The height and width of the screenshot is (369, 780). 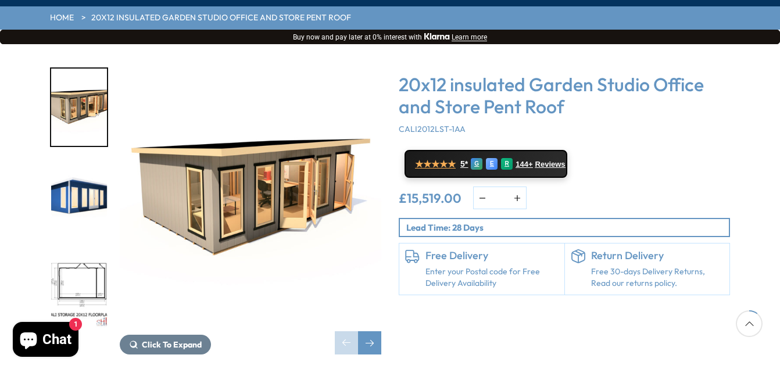 I want to click on h6: Return Delivery, so click(x=658, y=256).